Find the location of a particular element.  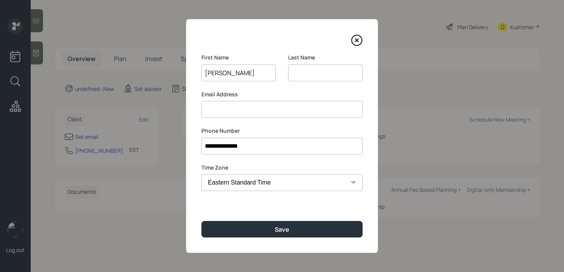

button: Save is located at coordinates (282, 229).